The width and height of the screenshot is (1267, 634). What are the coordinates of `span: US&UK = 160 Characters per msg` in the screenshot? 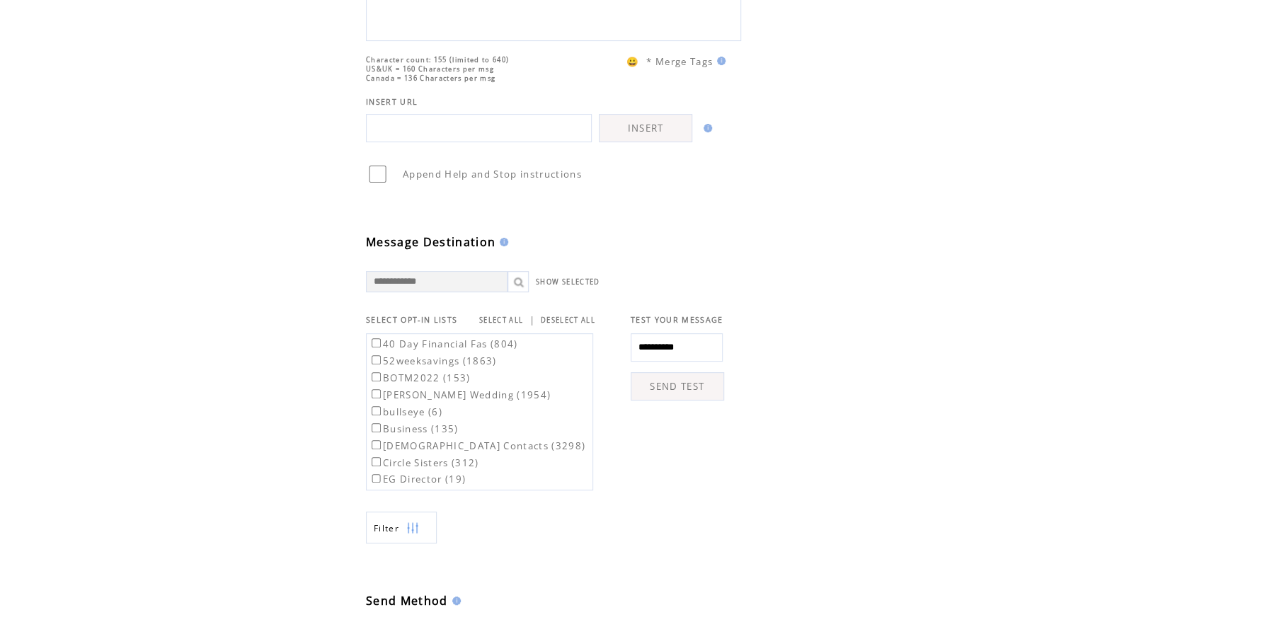 It's located at (430, 69).